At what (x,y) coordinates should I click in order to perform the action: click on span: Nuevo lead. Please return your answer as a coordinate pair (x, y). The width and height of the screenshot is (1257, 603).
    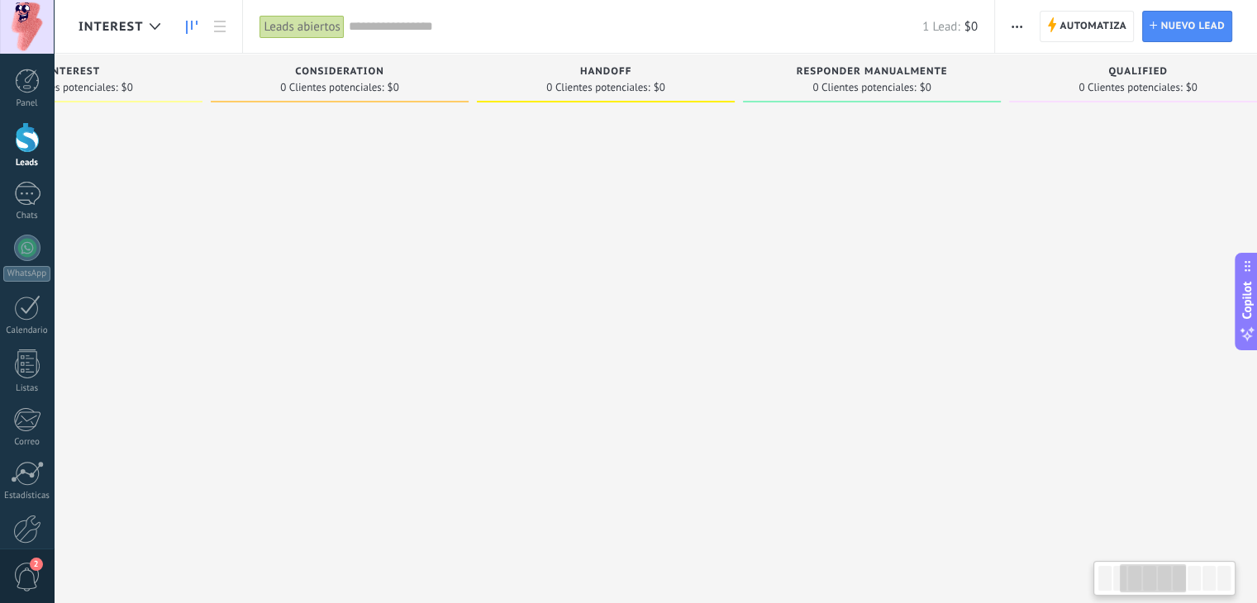
    Looking at the image, I should click on (1193, 26).